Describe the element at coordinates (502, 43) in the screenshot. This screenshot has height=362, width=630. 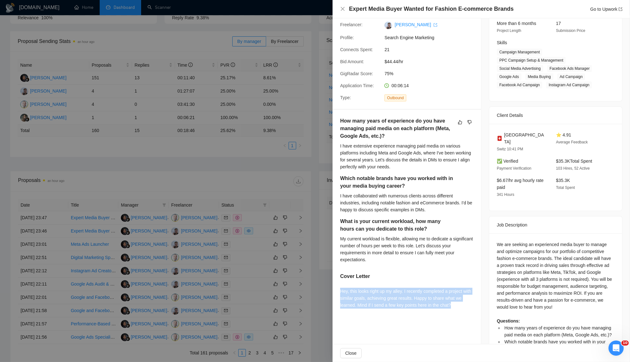
I see `span: Skills` at that location.